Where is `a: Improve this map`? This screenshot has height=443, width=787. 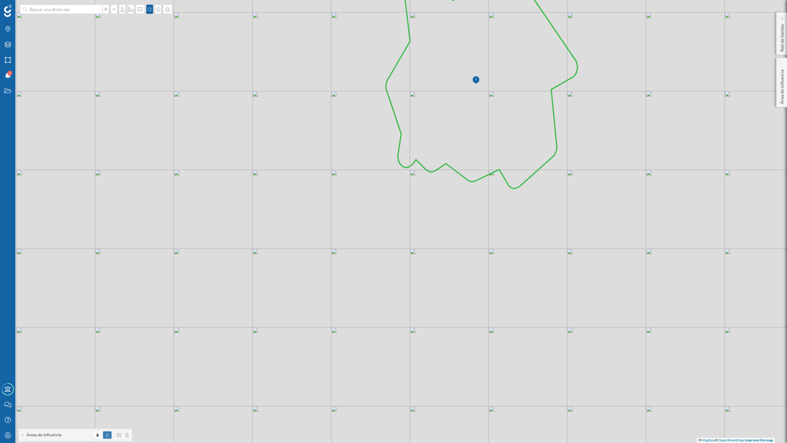
a: Improve this map is located at coordinates (759, 440).